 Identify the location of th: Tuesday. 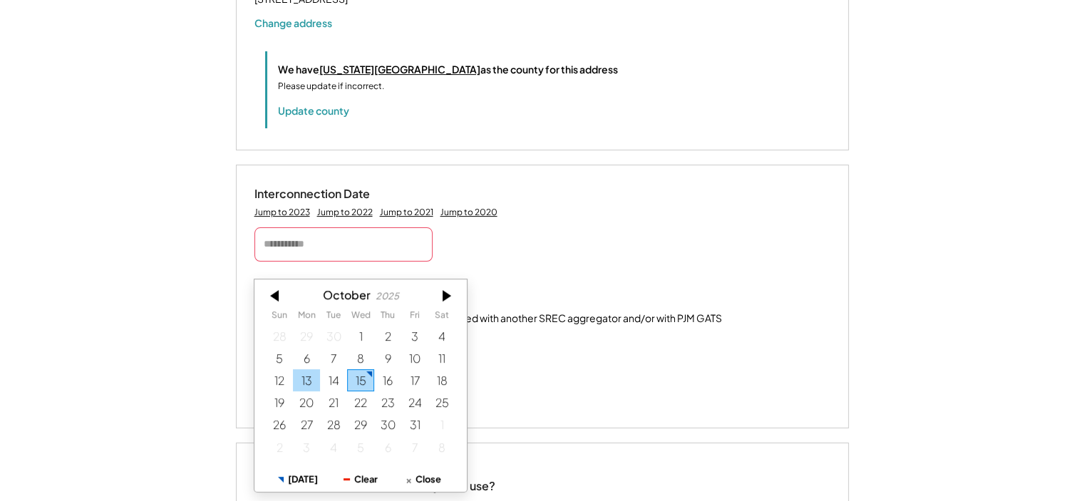
(334, 318).